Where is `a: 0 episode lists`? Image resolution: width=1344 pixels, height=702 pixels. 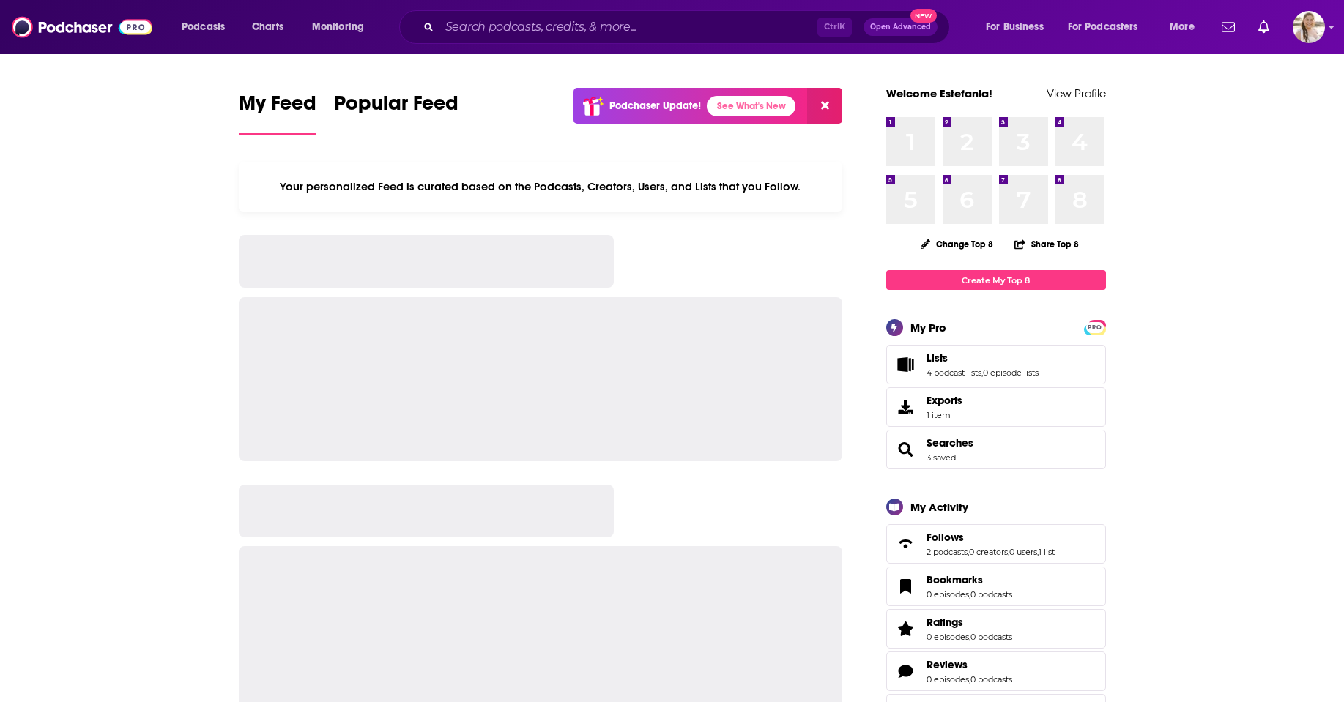
a: 0 episode lists is located at coordinates (1010, 373).